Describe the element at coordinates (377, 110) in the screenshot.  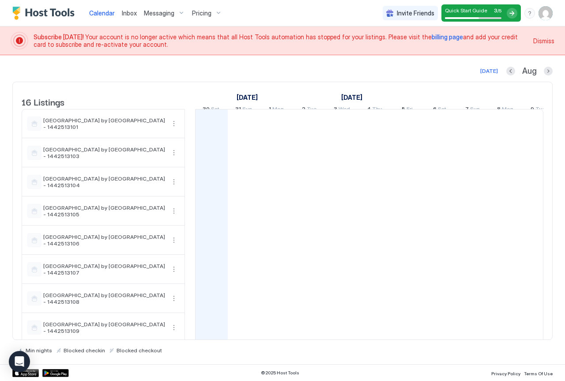
I see `span: Thu` at that location.